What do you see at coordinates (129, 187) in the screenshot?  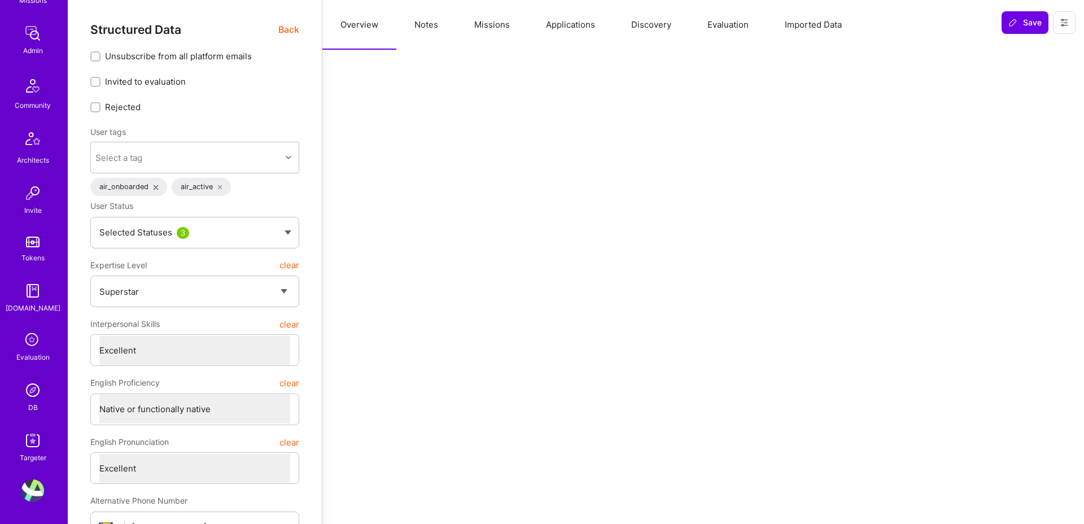 I see `div: air_onboarded` at bounding box center [129, 187].